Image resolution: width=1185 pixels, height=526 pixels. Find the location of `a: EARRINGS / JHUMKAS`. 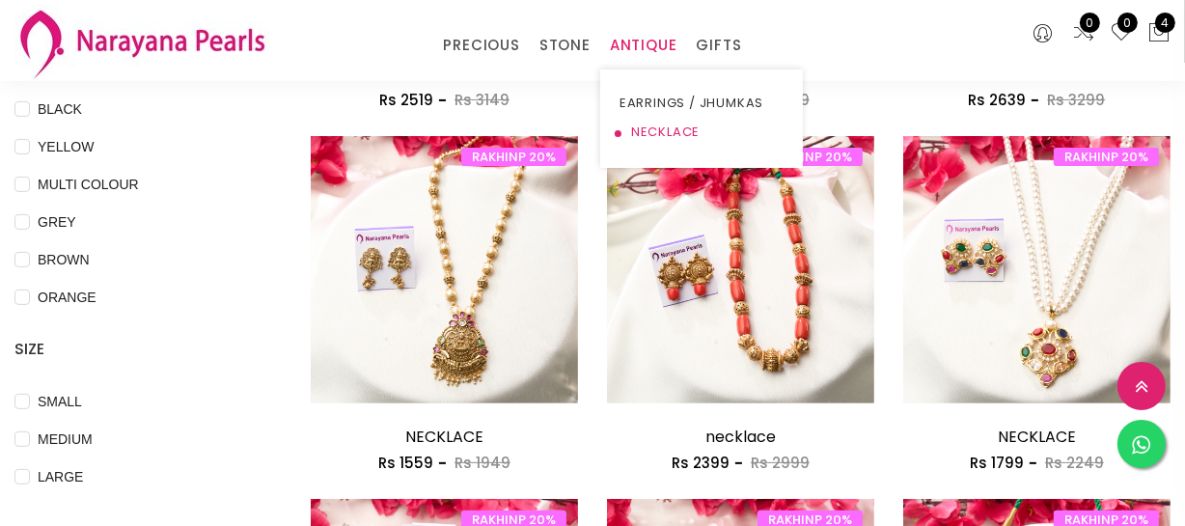

a: EARRINGS / JHUMKAS is located at coordinates (701, 103).